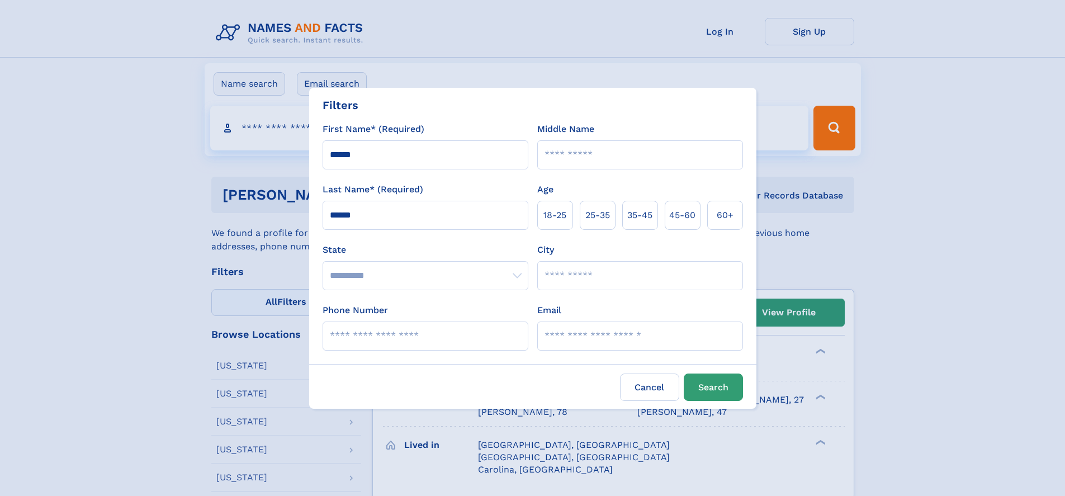 This screenshot has height=496, width=1065. What do you see at coordinates (725, 215) in the screenshot?
I see `span: 60+` at bounding box center [725, 215].